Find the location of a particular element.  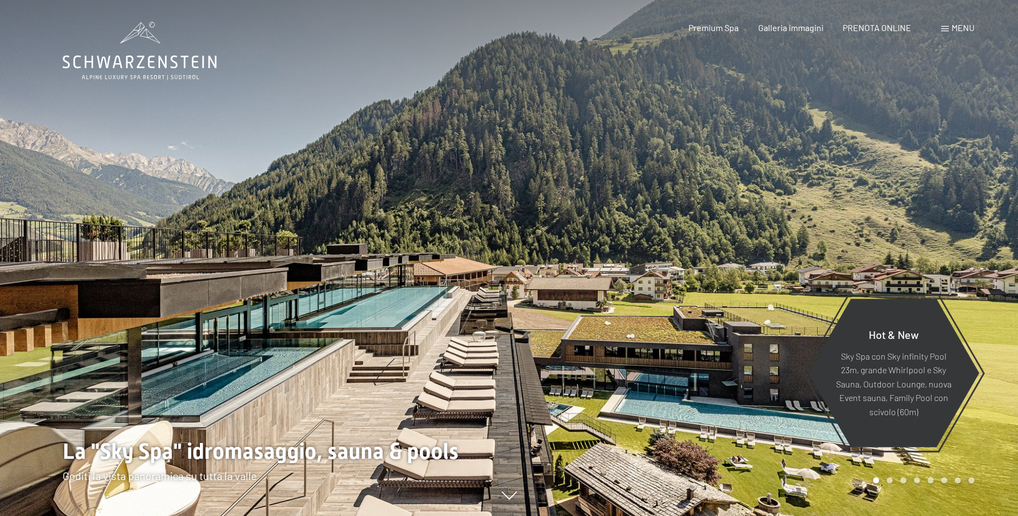

a: Galleria immagini is located at coordinates (791, 27).